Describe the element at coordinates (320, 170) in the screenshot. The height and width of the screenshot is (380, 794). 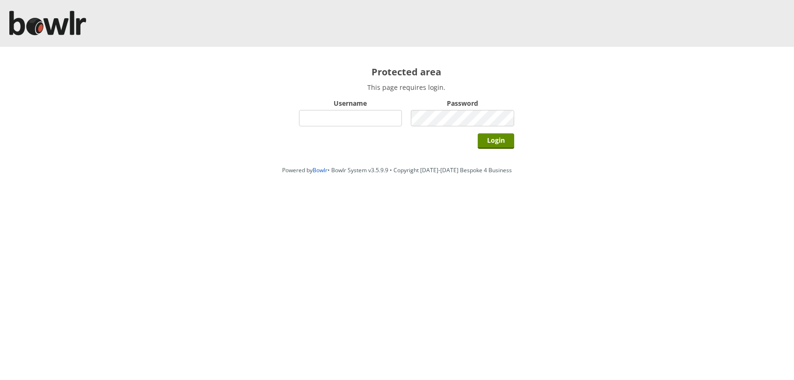
I see `a: Bowlr` at that location.